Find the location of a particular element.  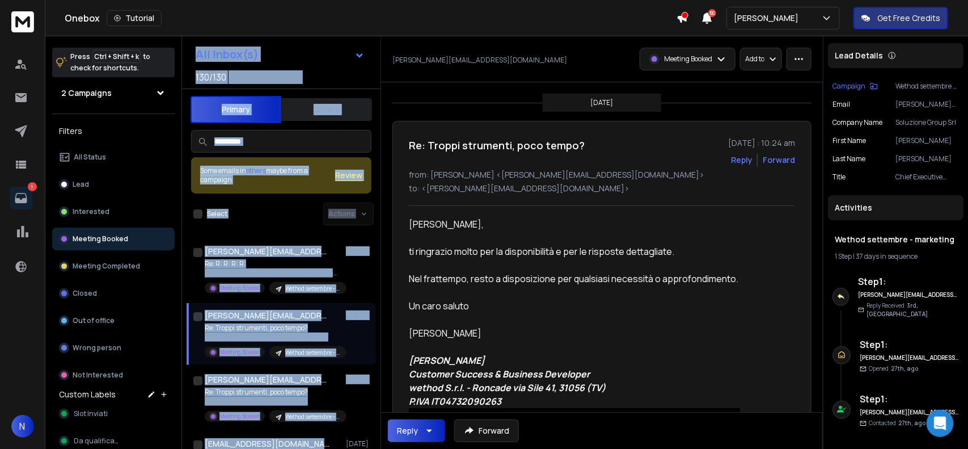

span: N is located at coordinates (23, 426).